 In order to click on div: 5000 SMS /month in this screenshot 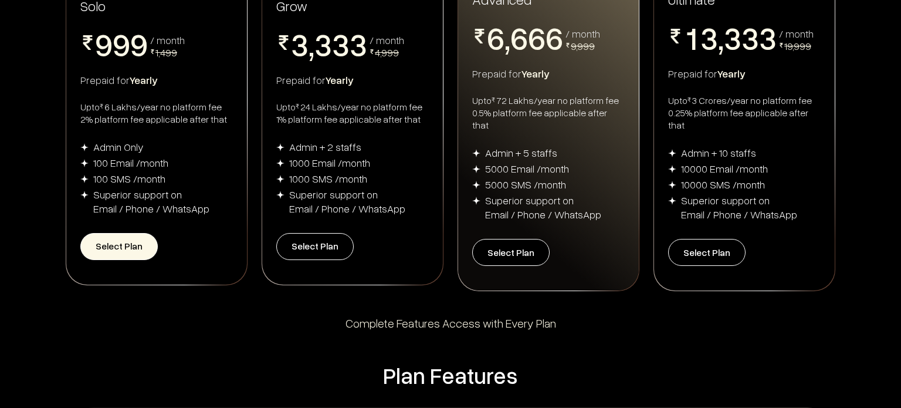, I will do `click(526, 184)`.